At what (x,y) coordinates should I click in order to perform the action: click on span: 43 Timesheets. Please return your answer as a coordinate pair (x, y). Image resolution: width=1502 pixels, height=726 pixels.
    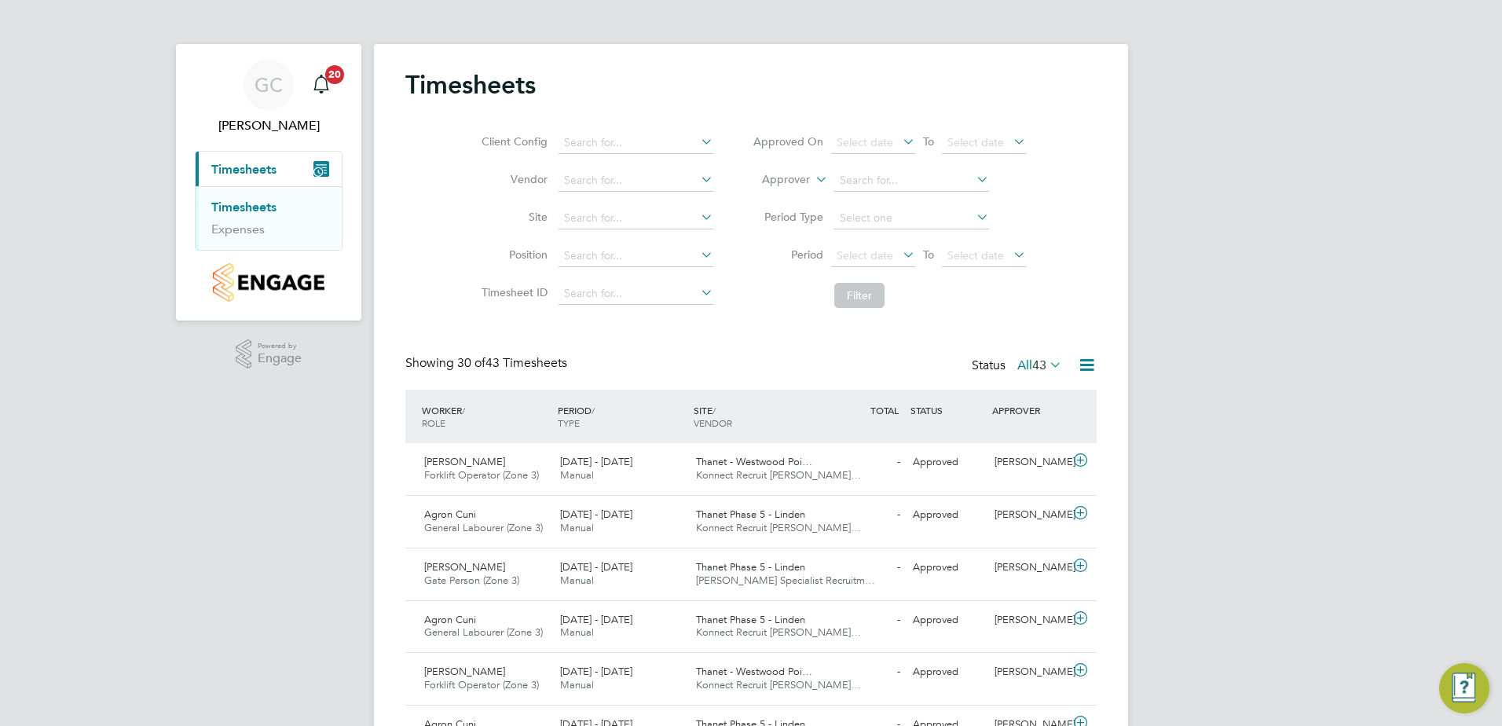
    Looking at the image, I should click on (512, 363).